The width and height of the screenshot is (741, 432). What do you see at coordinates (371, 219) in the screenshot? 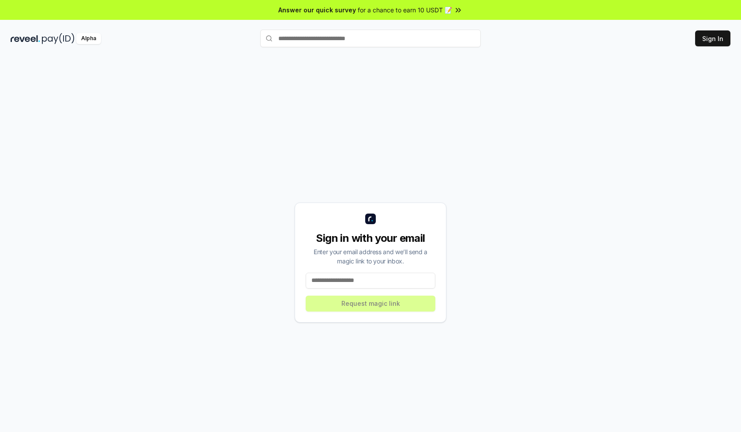
I see `img: logo_small` at bounding box center [371, 219].